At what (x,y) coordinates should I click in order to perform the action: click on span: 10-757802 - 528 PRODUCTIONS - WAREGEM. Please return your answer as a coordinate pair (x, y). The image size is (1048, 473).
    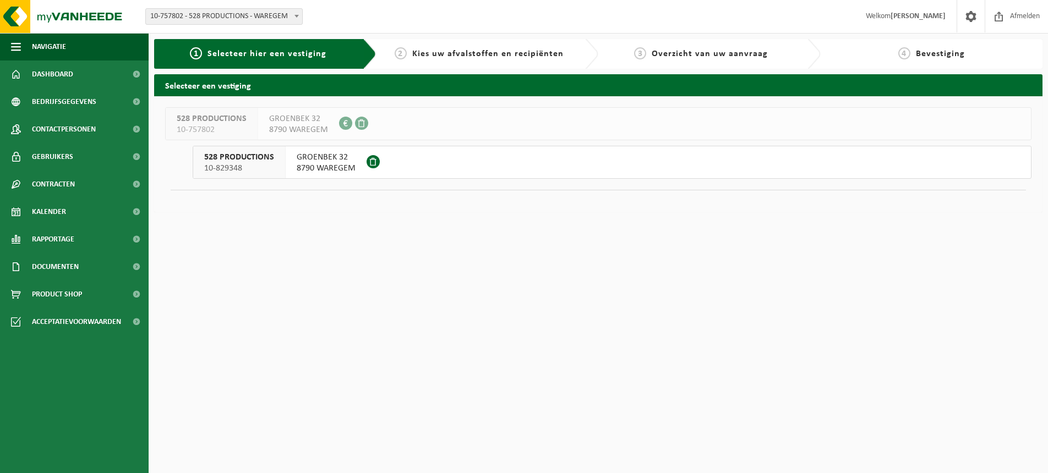
    Looking at the image, I should click on (224, 17).